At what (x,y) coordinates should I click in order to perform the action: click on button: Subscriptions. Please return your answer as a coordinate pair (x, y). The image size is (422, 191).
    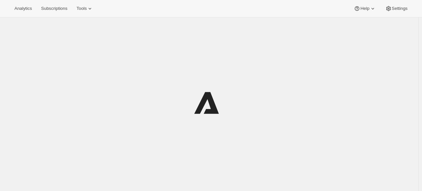
    Looking at the image, I should click on (54, 9).